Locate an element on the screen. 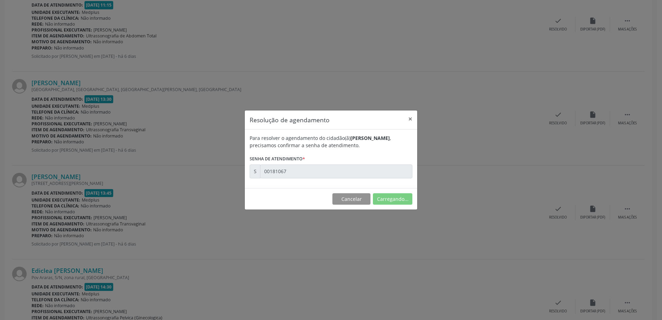  button: Carregando... is located at coordinates (393, 199).